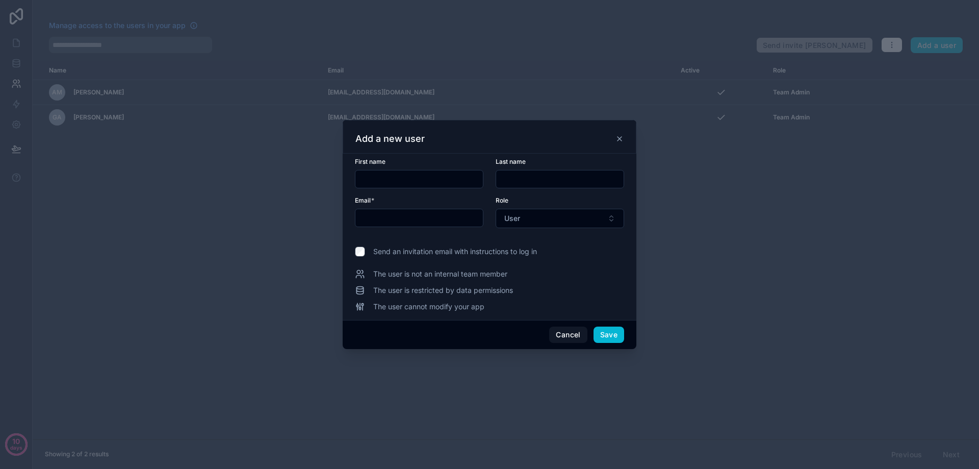 This screenshot has width=979, height=469. Describe the element at coordinates (455, 251) in the screenshot. I see `span: Send an invitation email with instructions to log in` at that location.